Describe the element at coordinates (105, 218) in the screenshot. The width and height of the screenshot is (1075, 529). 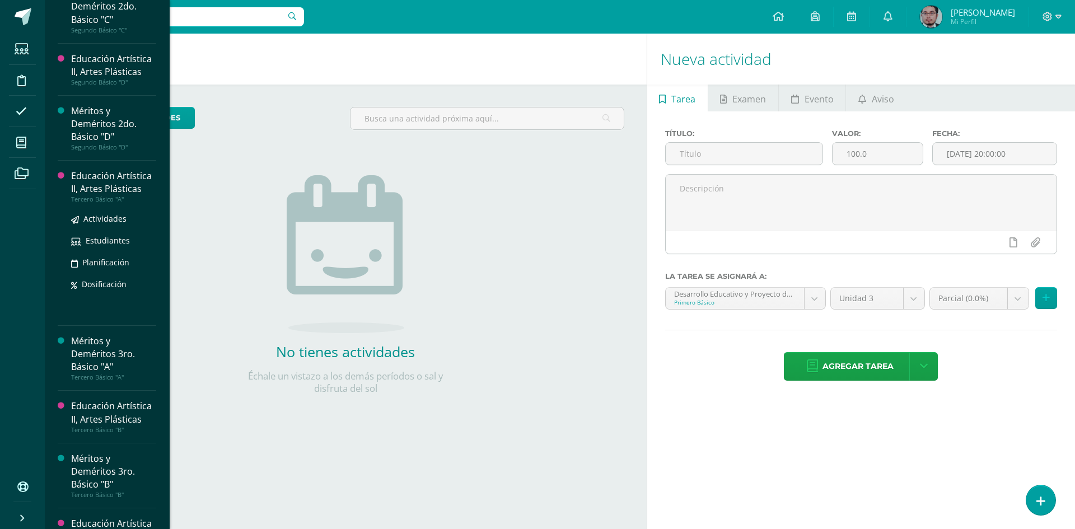
I see `span: Actividades` at that location.